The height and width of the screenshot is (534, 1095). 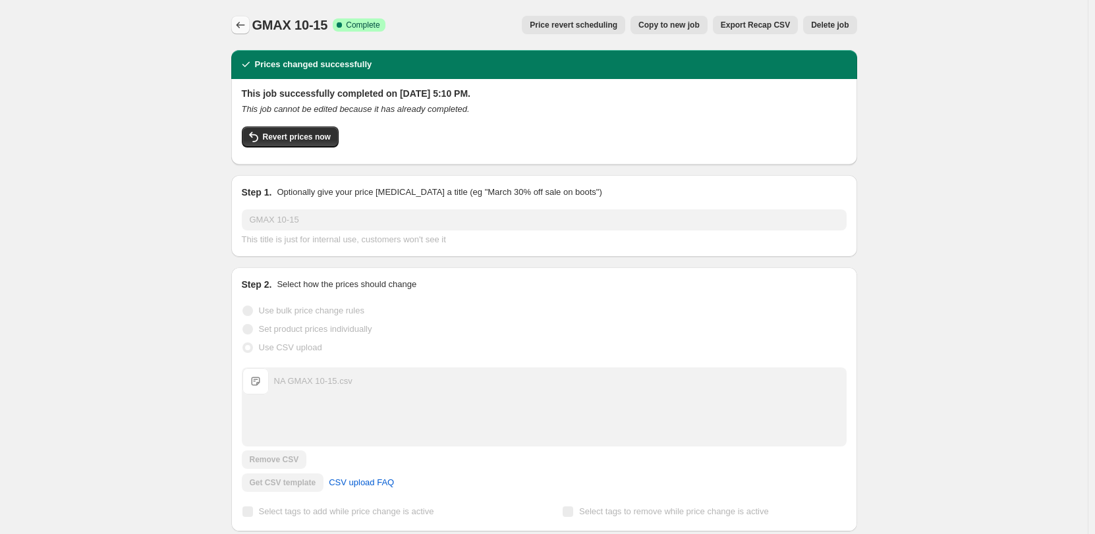 What do you see at coordinates (544, 220) in the screenshot?
I see `input: 30% off holiday sale` at bounding box center [544, 220].